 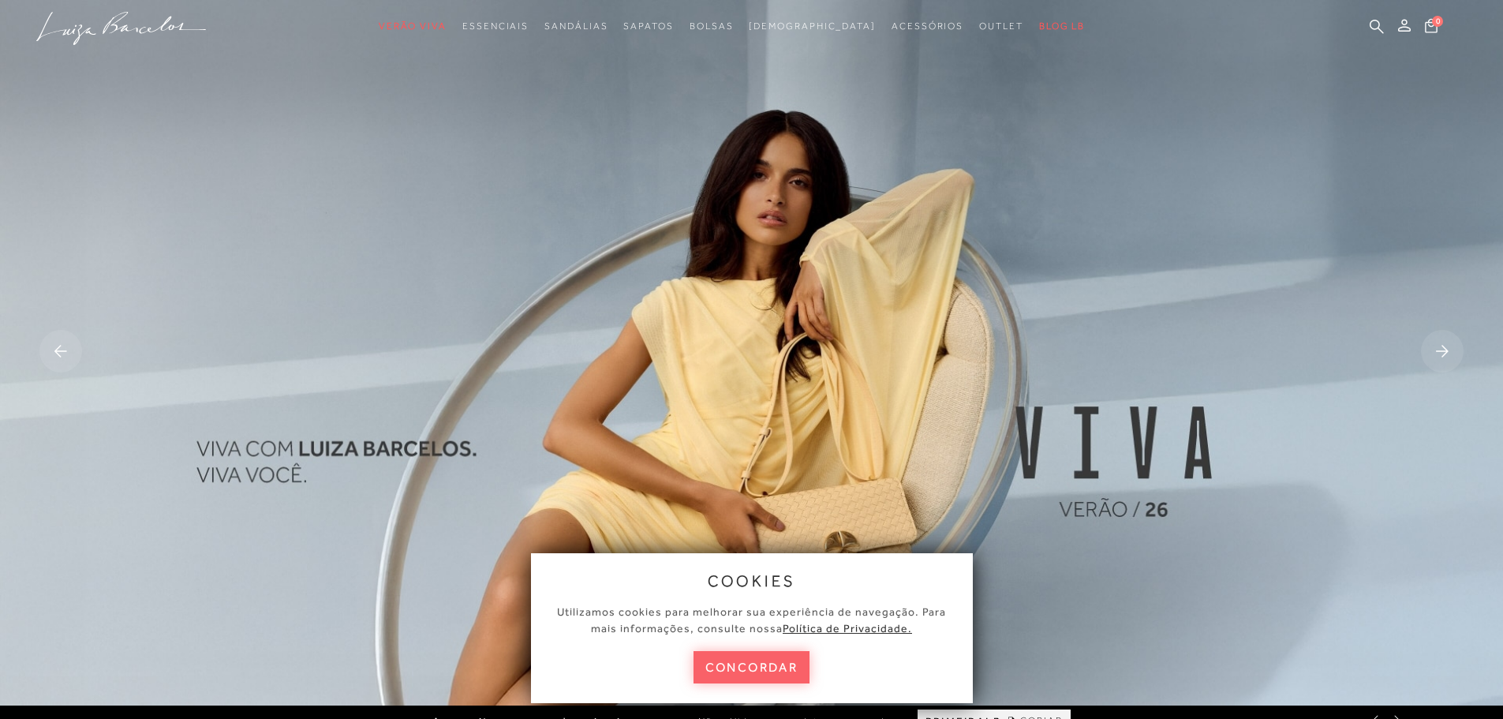 What do you see at coordinates (1438, 21) in the screenshot?
I see `span: 0` at bounding box center [1438, 21].